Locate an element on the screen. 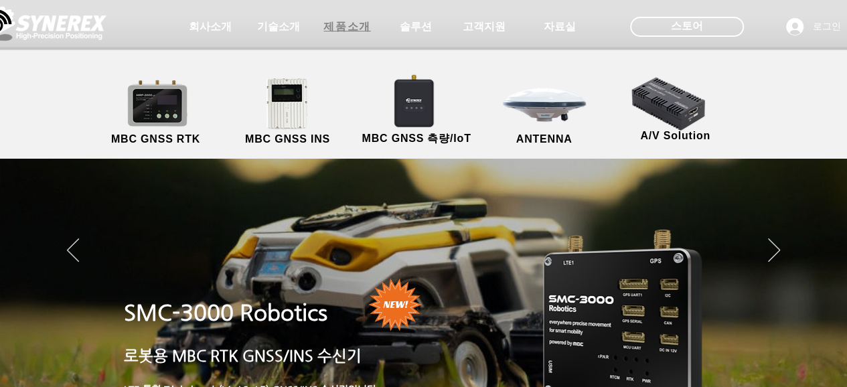 This screenshot has height=387, width=847. span: ANTENNA is located at coordinates (545, 139).